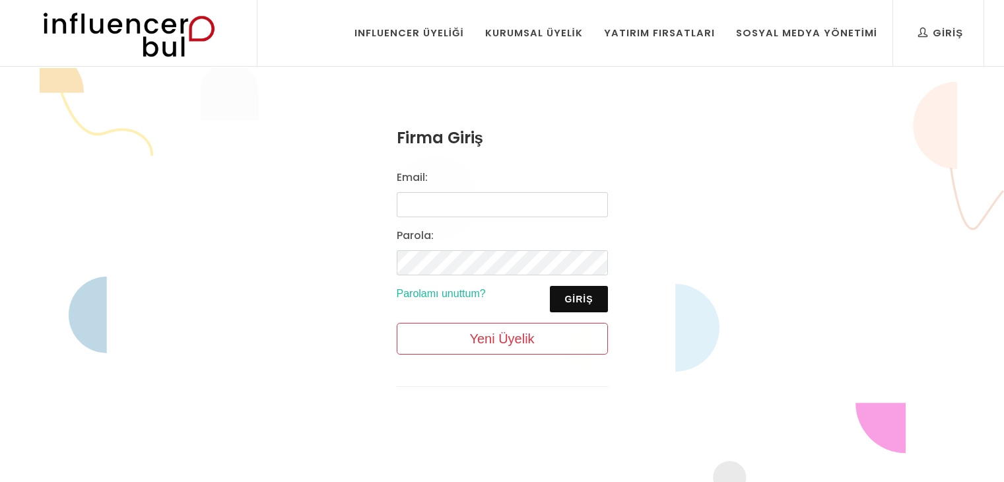 The image size is (1004, 482). What do you see at coordinates (409, 33) in the screenshot?
I see `div: Influencer Üyeliği` at bounding box center [409, 33].